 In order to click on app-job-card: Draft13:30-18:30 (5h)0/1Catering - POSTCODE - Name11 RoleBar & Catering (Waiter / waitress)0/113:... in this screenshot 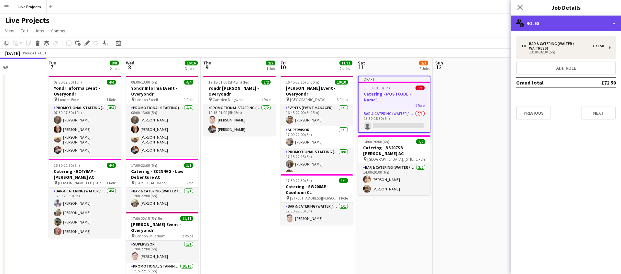, I will do `click(394, 104)`.